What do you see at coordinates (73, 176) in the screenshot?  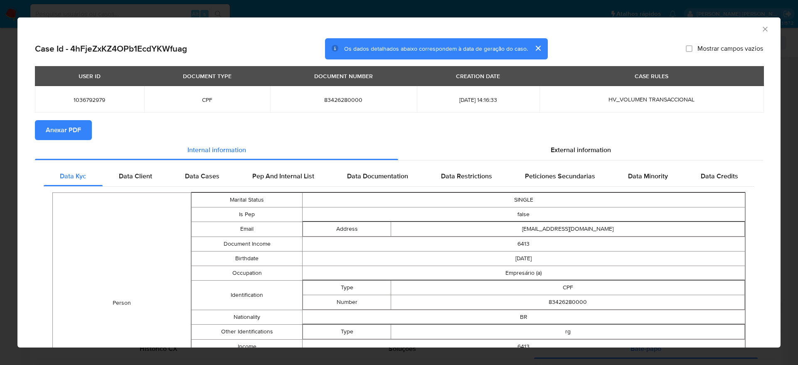 I see `span: Data Kyc` at bounding box center [73, 176].